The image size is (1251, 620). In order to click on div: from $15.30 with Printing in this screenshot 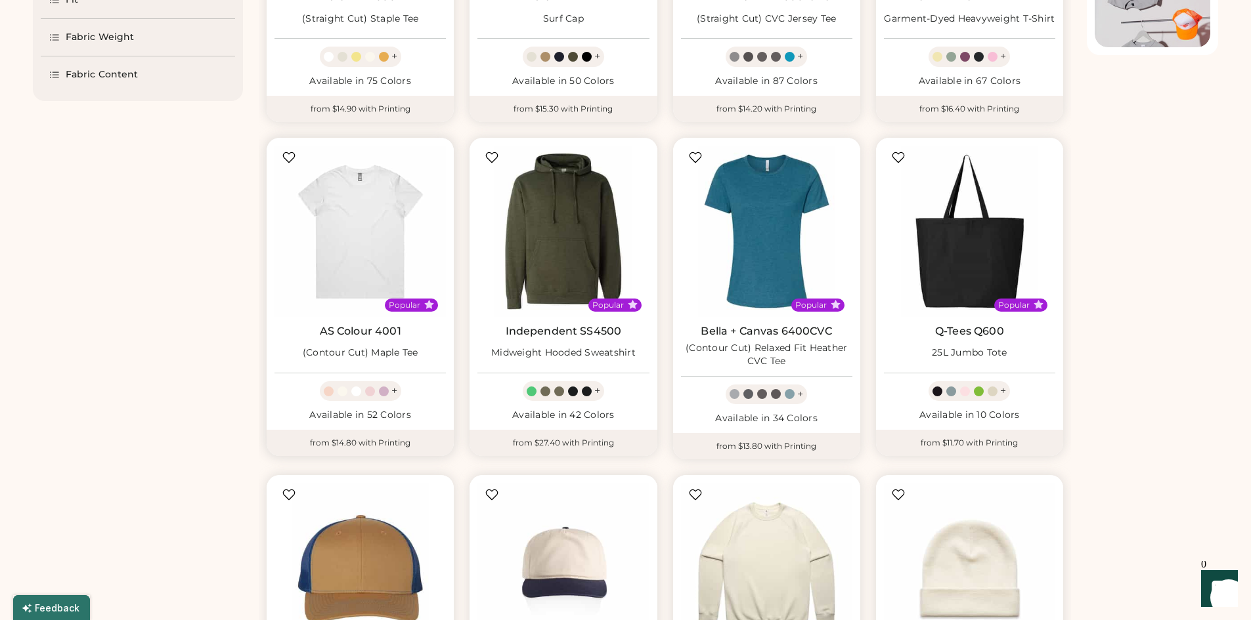, I will do `click(563, 109)`.